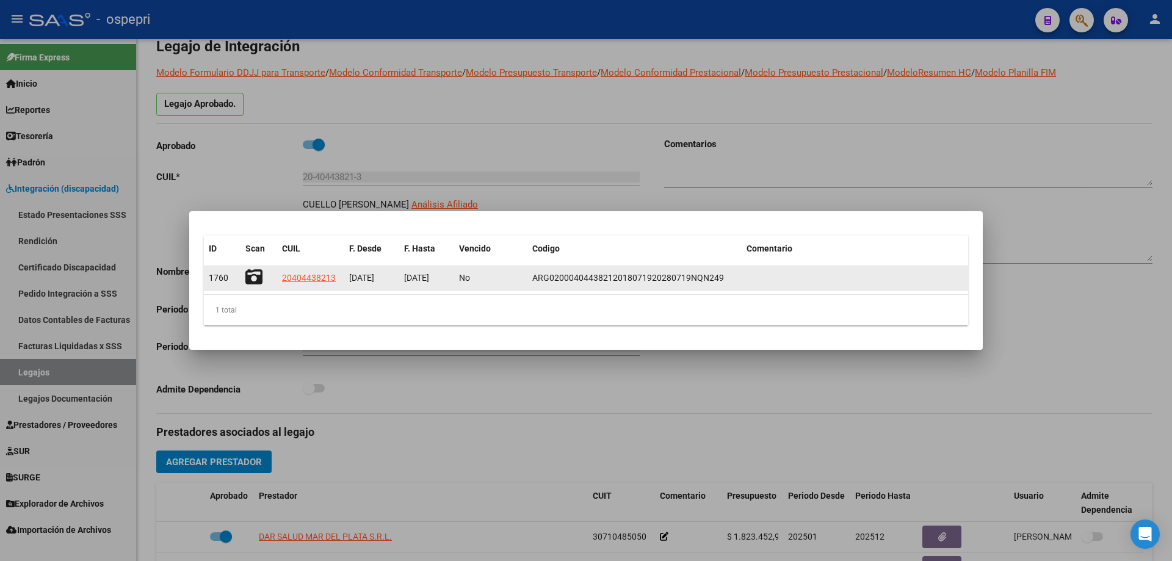  I want to click on datatable-header-cell: ID, so click(222, 248).